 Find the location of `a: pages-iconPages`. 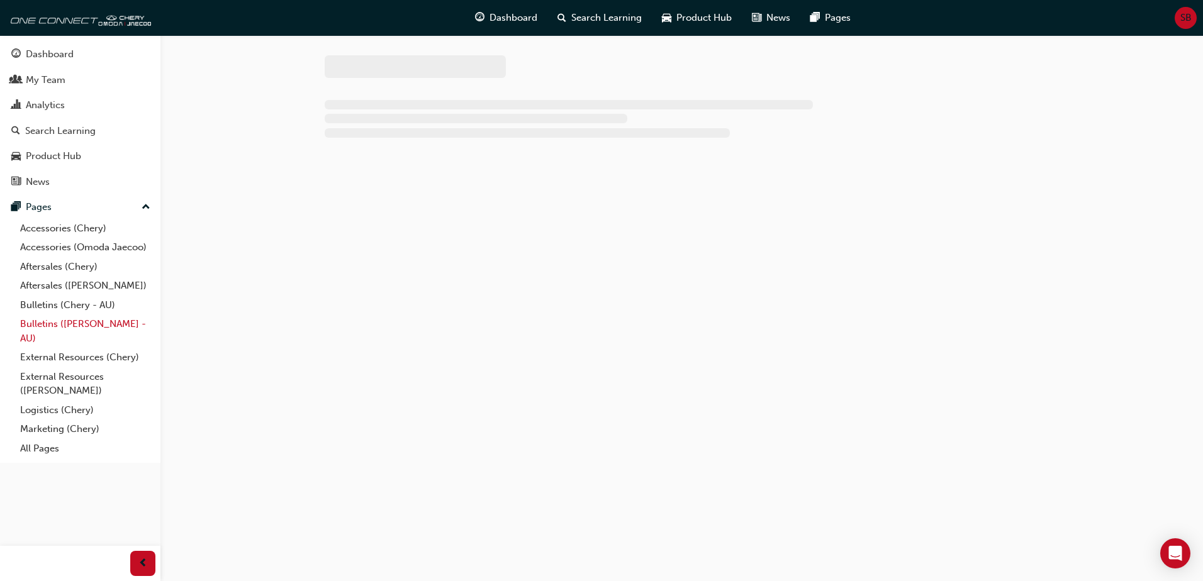

a: pages-iconPages is located at coordinates (830, 18).